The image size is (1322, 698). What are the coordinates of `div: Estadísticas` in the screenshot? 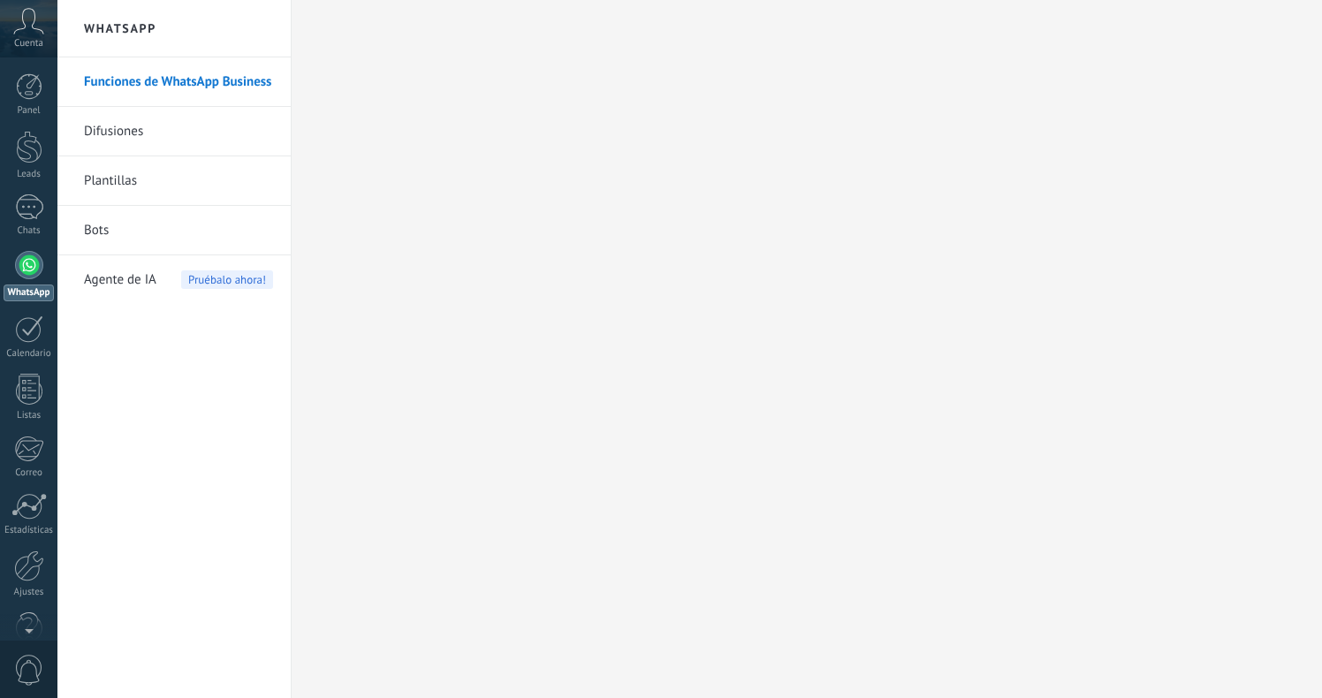 It's located at (29, 530).